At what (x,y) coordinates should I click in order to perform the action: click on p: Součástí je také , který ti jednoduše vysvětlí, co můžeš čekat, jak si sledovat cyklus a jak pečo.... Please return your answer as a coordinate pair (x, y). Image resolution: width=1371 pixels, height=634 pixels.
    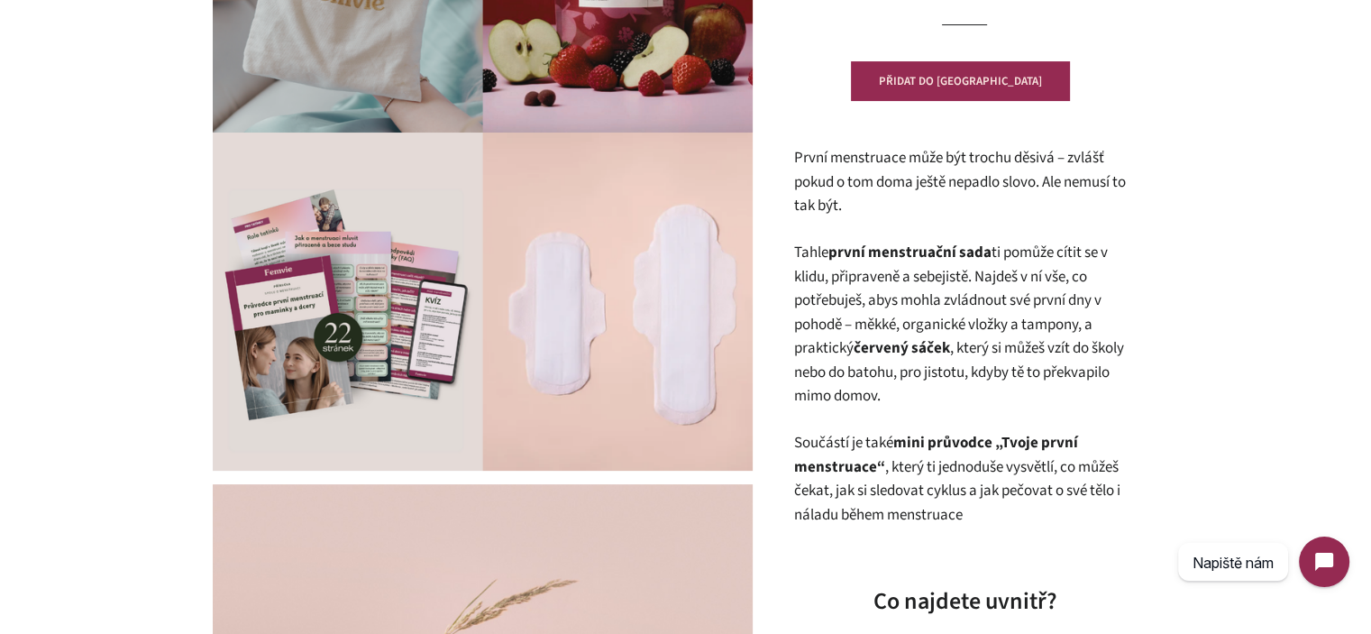
    Looking at the image, I should click on (965, 479).